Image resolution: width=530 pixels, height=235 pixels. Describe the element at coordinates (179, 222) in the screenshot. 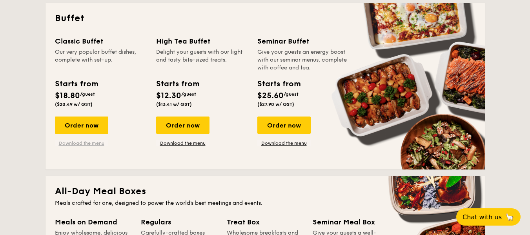

I see `div: Regulars` at that location.